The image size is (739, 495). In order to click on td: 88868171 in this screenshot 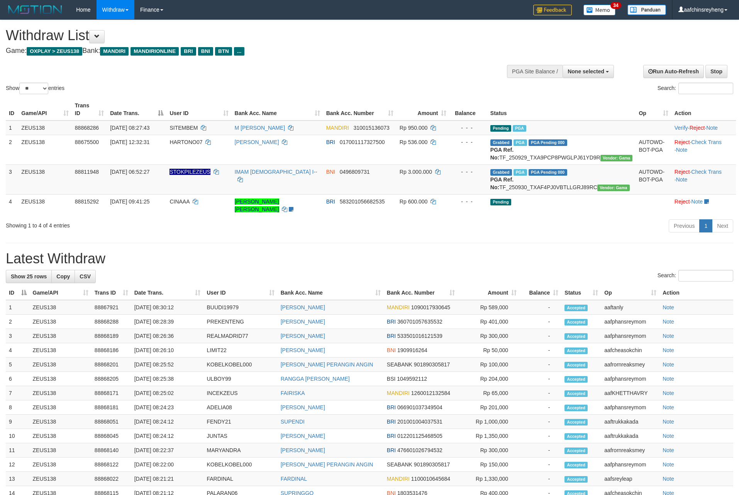, I will do `click(111, 393)`.